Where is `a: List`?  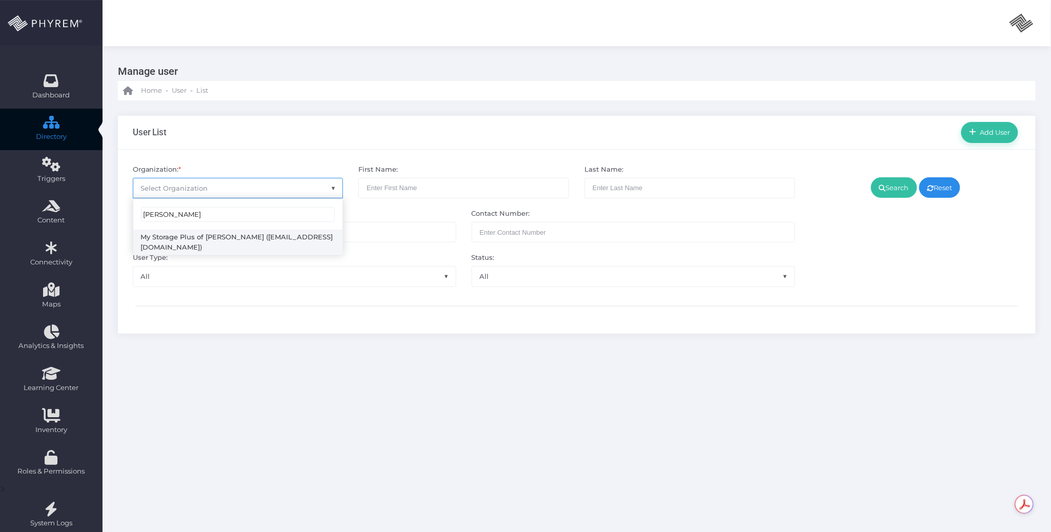 a: List is located at coordinates (202, 91).